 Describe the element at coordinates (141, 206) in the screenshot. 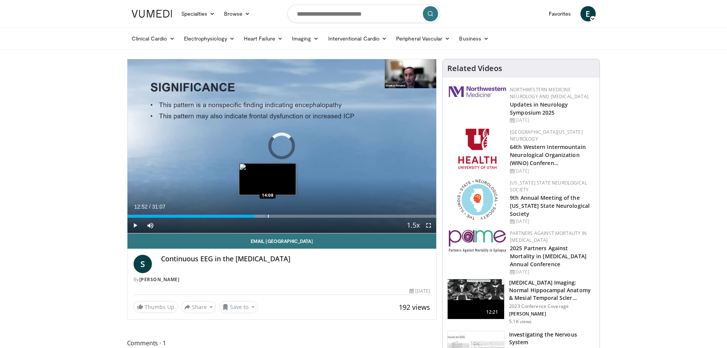

I see `span: 12:52` at that location.